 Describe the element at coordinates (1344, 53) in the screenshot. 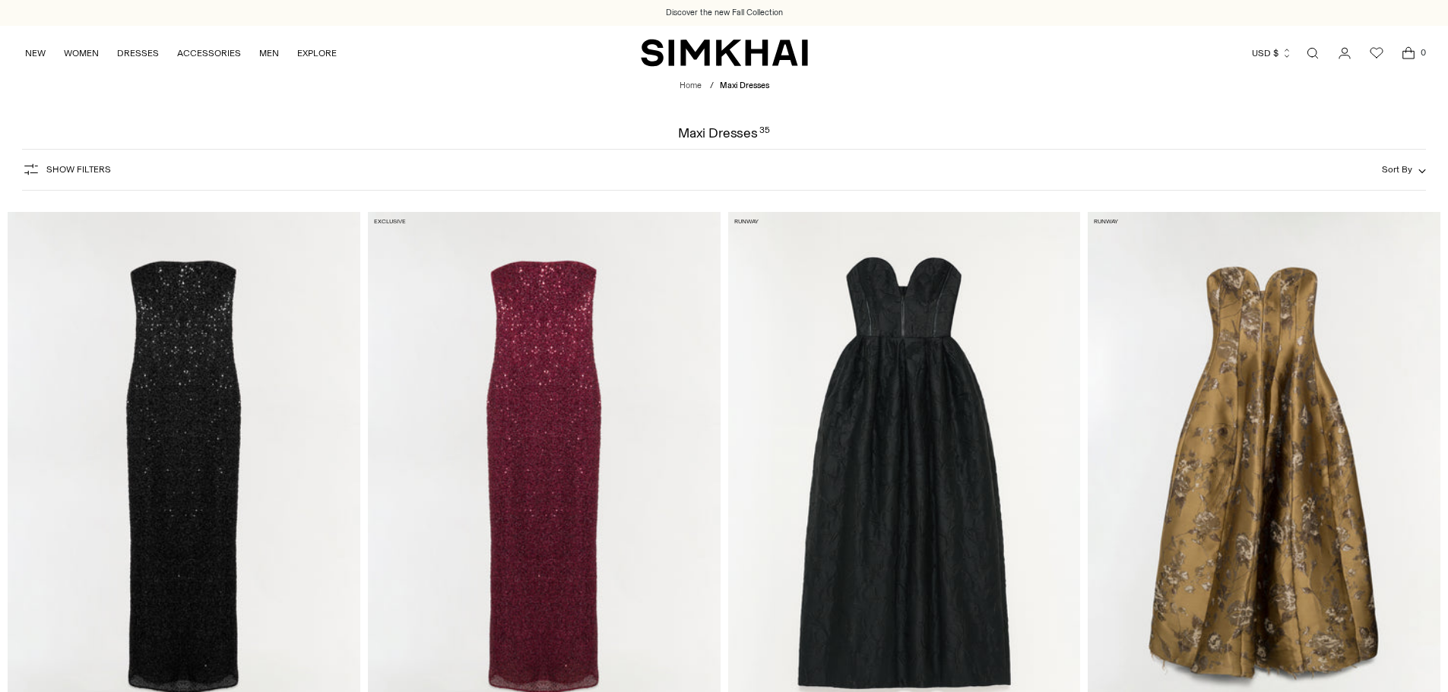

I see `a: Go to the account page` at that location.